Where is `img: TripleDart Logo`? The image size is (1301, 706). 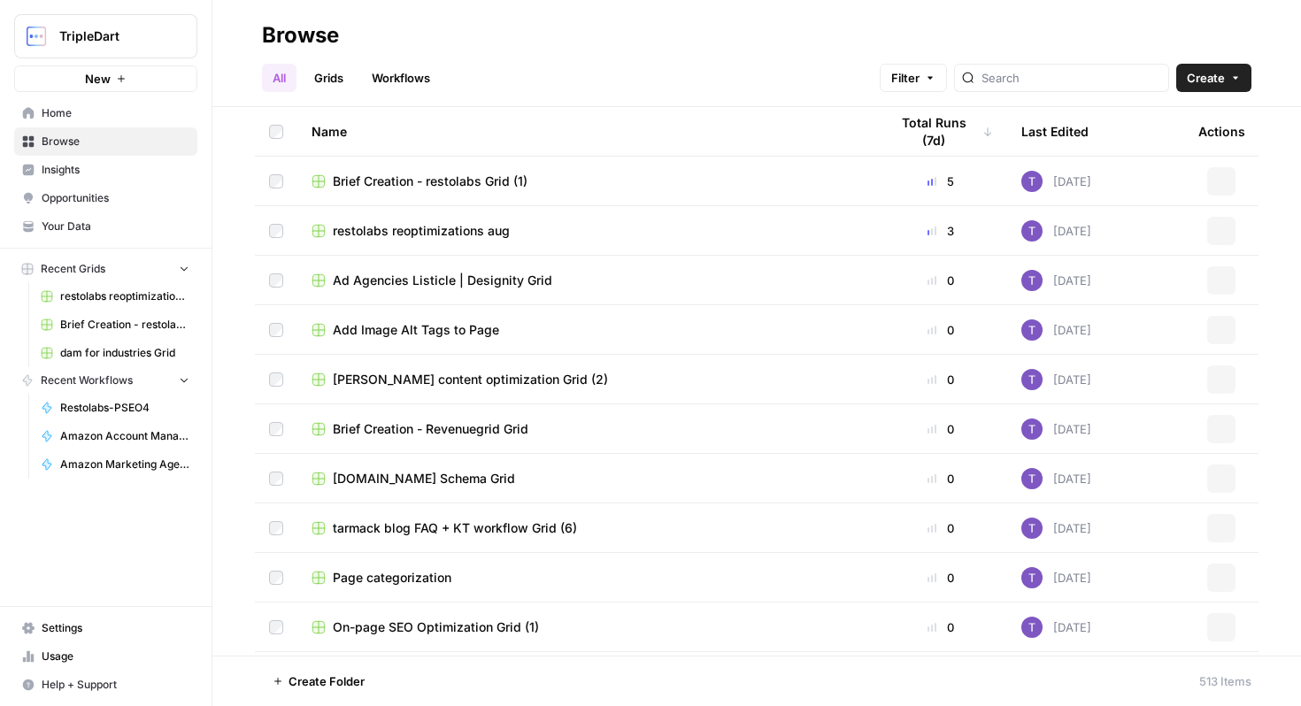 img: TripleDart Logo is located at coordinates (36, 36).